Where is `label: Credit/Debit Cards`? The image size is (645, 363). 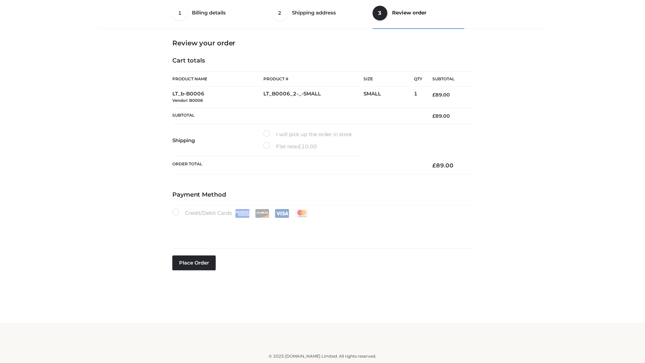 label: Credit/Debit Cards is located at coordinates (241, 213).